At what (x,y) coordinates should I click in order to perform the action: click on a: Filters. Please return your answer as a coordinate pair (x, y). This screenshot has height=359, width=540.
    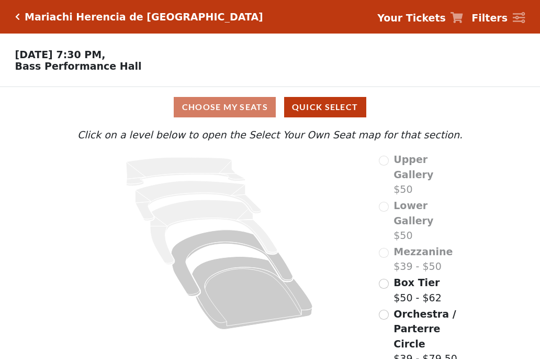
    Looking at the image, I should click on (498, 18).